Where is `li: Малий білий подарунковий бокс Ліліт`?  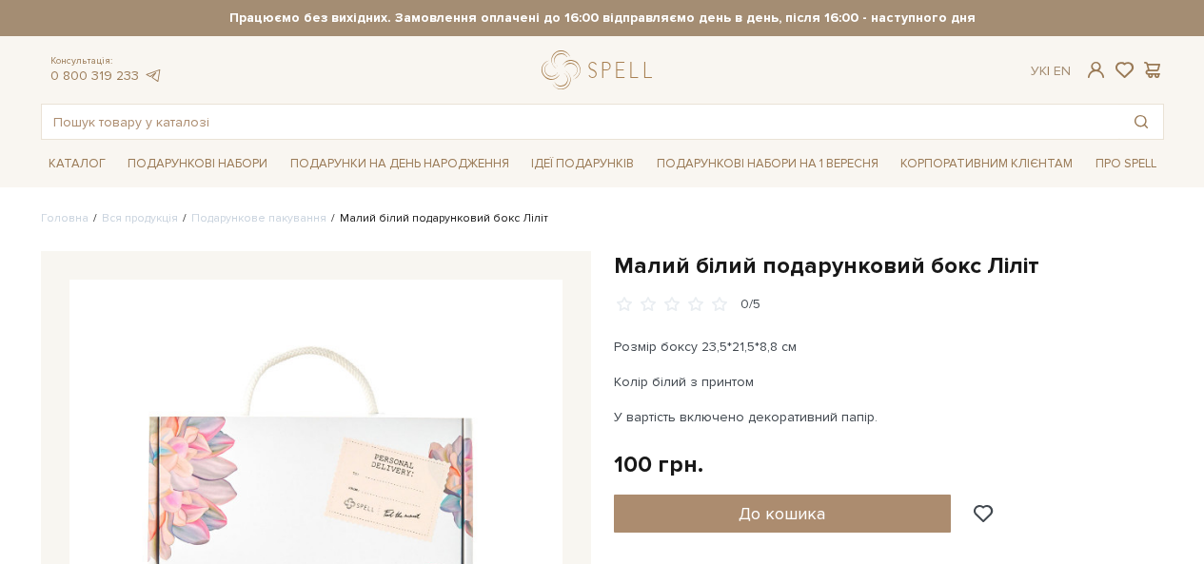 li: Малий білий подарунковий бокс Ліліт is located at coordinates (437, 219).